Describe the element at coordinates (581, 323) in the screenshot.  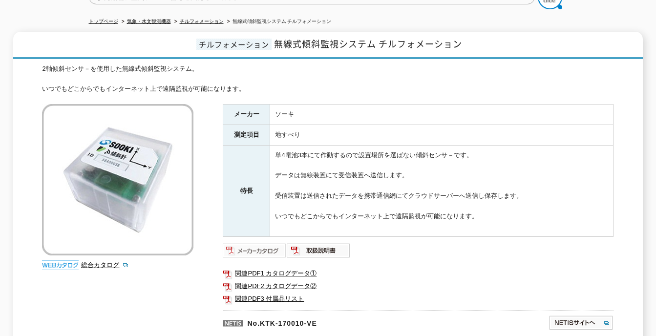
I see `img: NETISサイトへ` at that location.